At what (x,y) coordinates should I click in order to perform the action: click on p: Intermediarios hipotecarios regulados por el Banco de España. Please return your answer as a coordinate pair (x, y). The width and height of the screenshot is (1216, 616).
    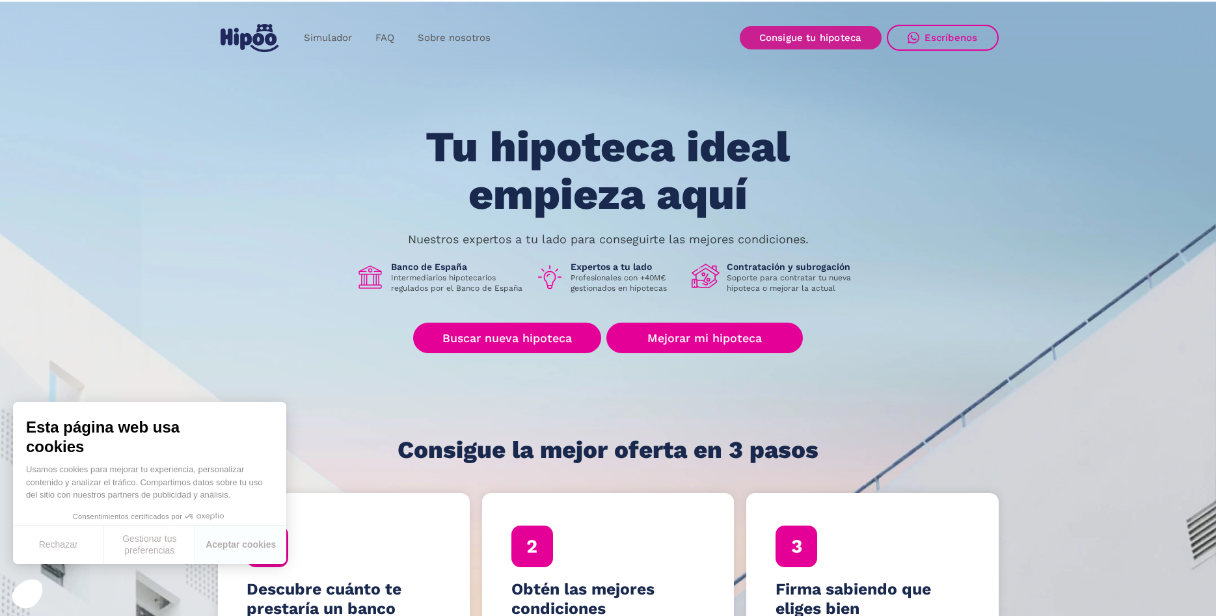
    Looking at the image, I should click on (458, 283).